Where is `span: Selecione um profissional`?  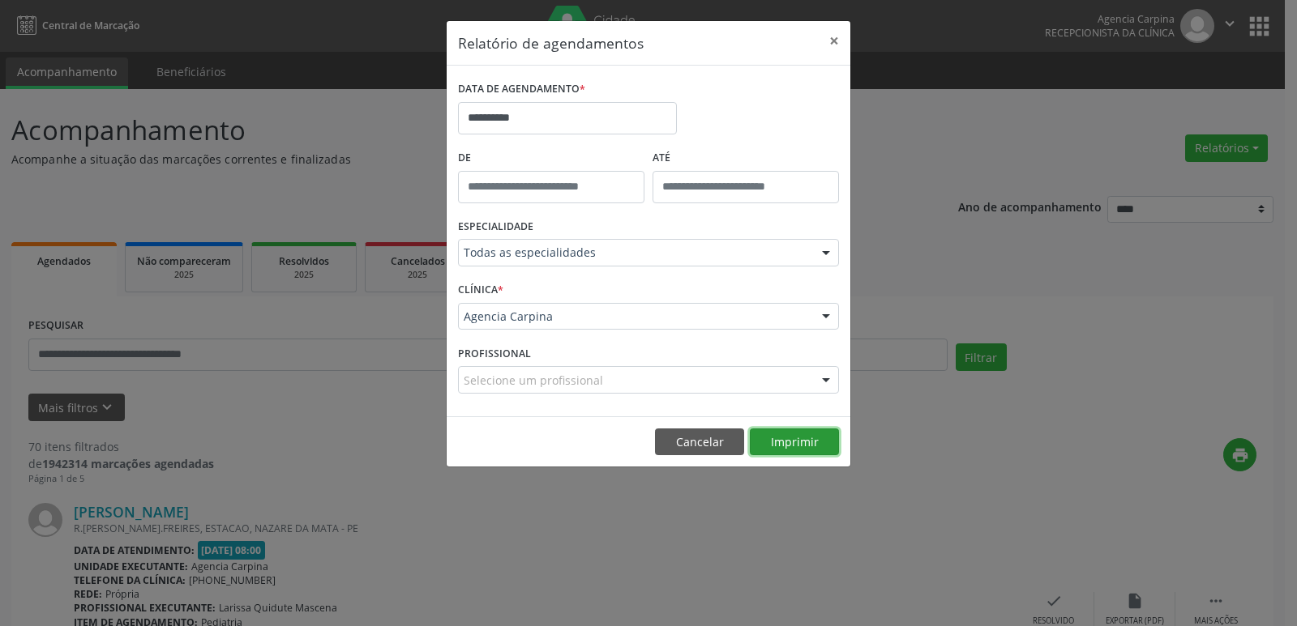 span: Selecione um profissional is located at coordinates (533, 380).